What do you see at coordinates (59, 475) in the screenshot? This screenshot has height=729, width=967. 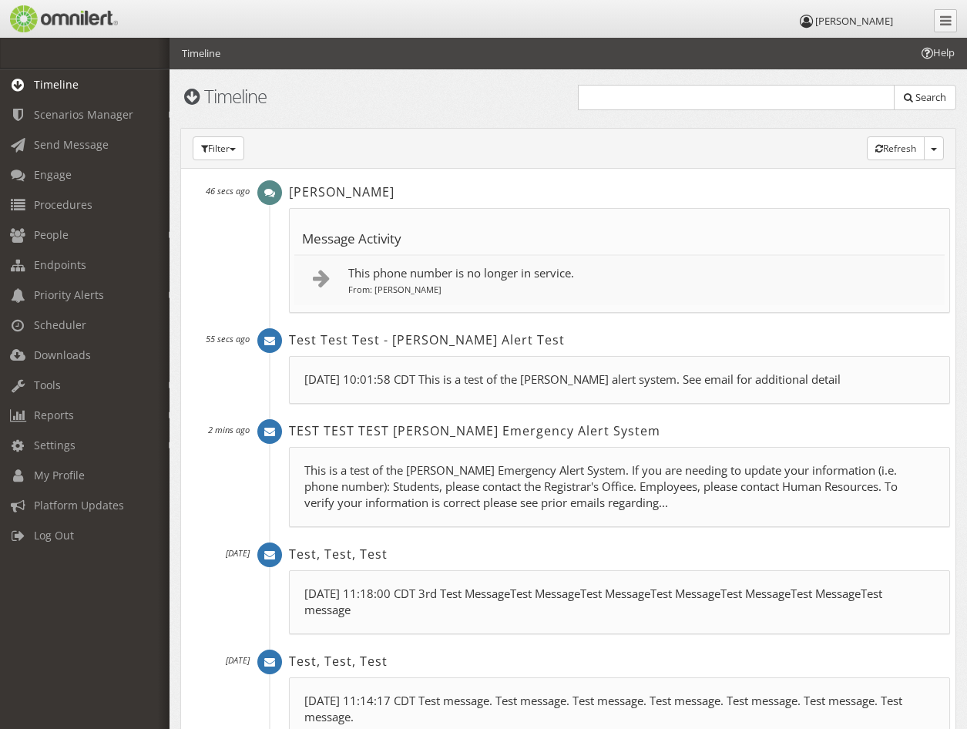 I see `span: My Profile` at bounding box center [59, 475].